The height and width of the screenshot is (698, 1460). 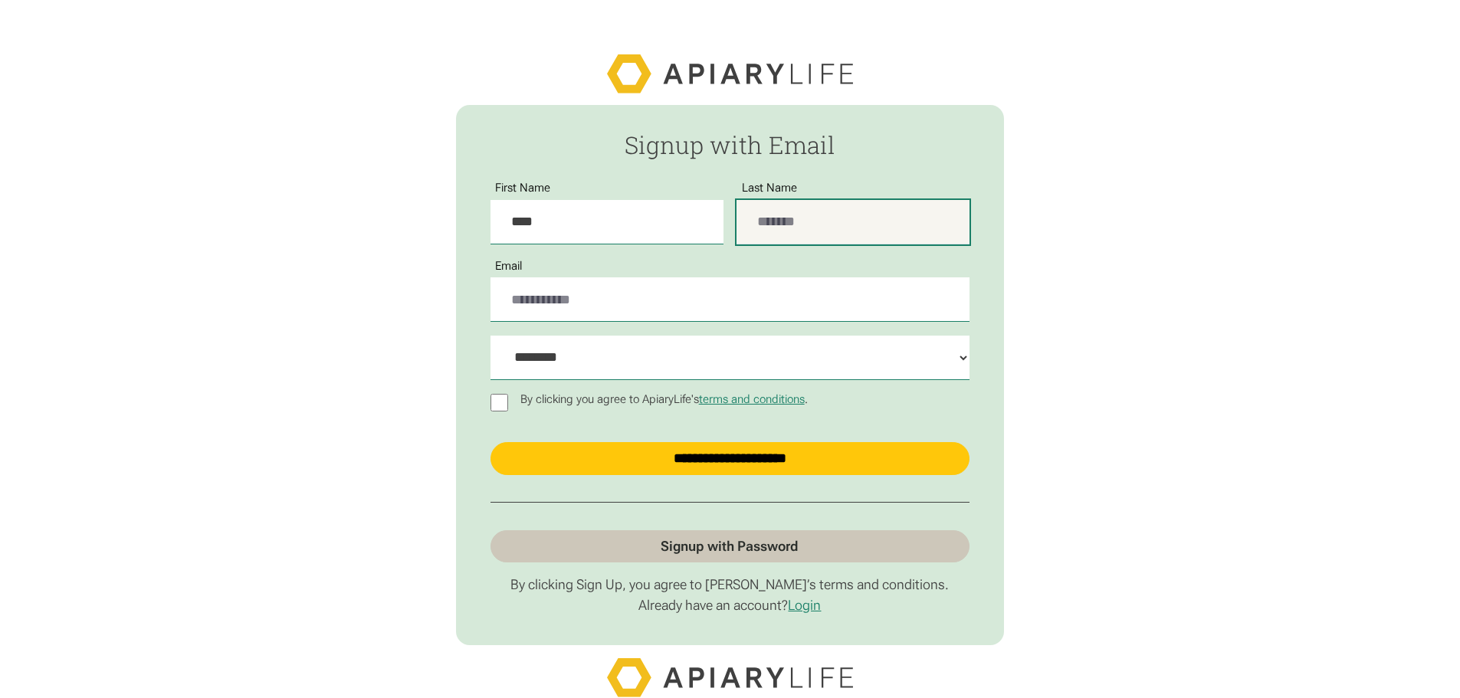 I want to click on label: Email, so click(x=510, y=266).